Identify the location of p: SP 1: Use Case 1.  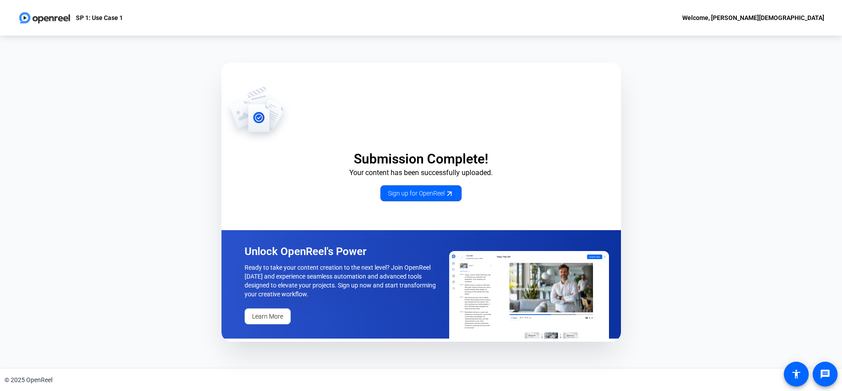
(99, 18).